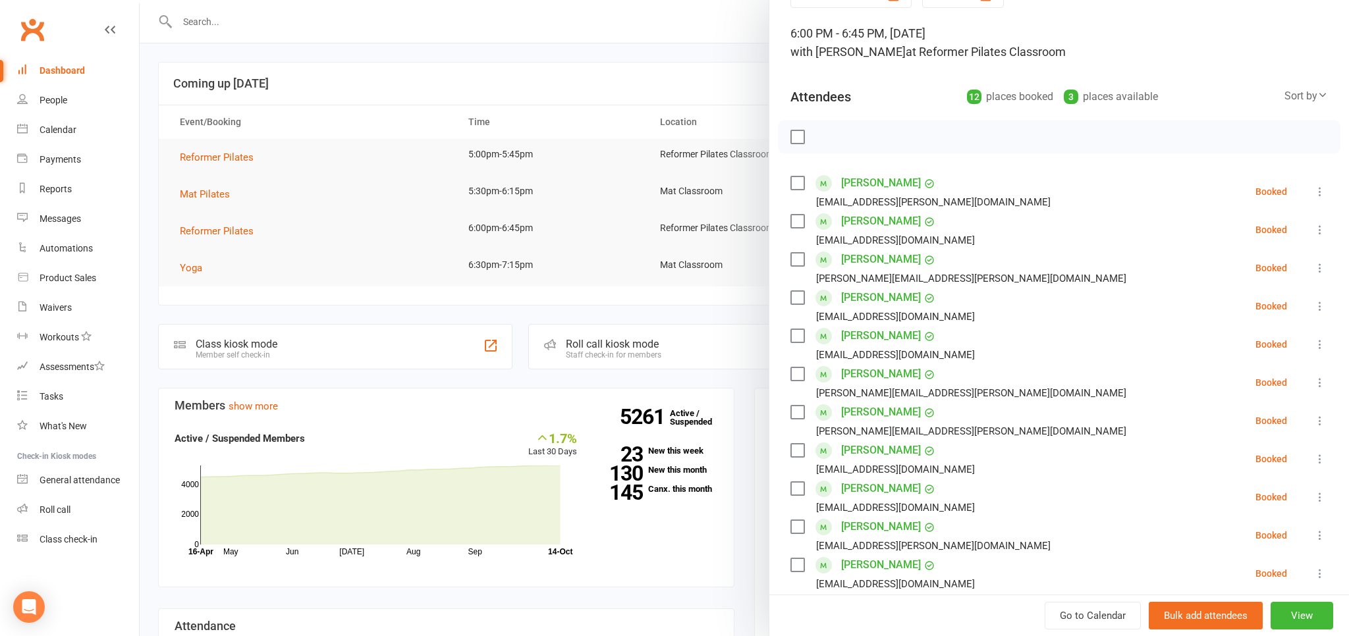 This screenshot has width=1349, height=636. Describe the element at coordinates (1071, 97) in the screenshot. I see `div: 3` at that location.